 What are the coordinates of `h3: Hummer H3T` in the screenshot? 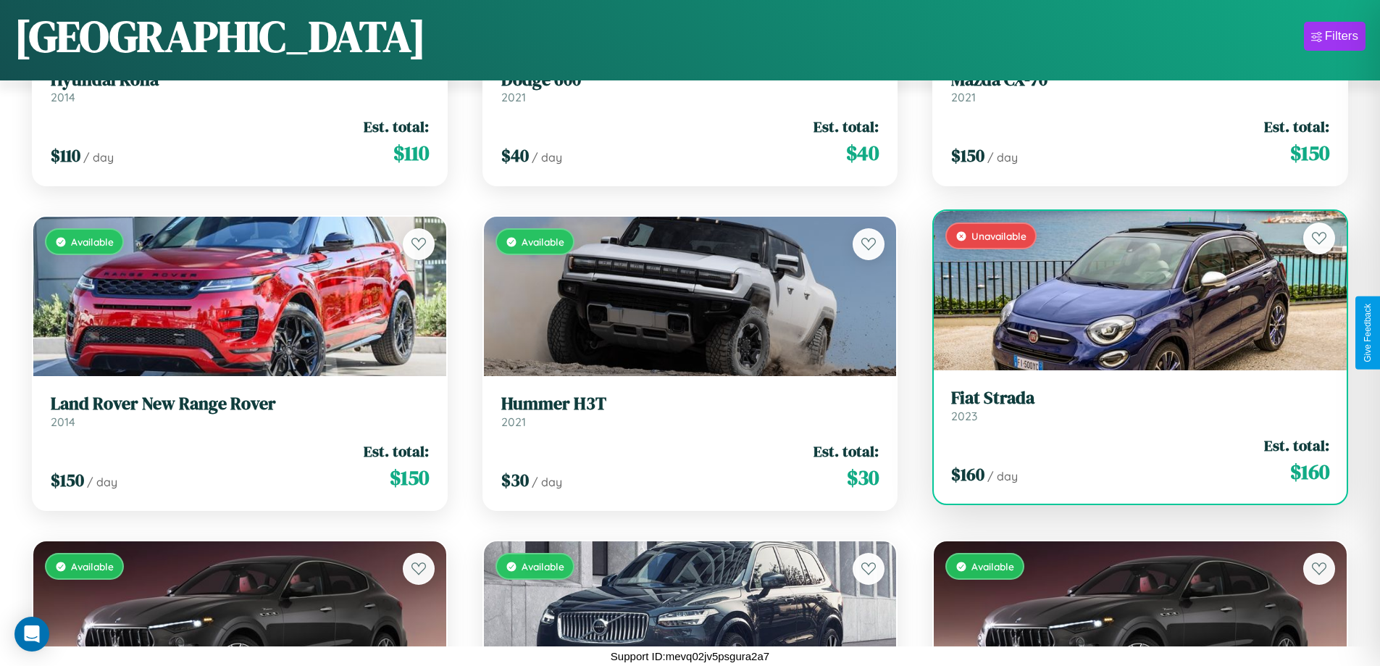 It's located at (691, 404).